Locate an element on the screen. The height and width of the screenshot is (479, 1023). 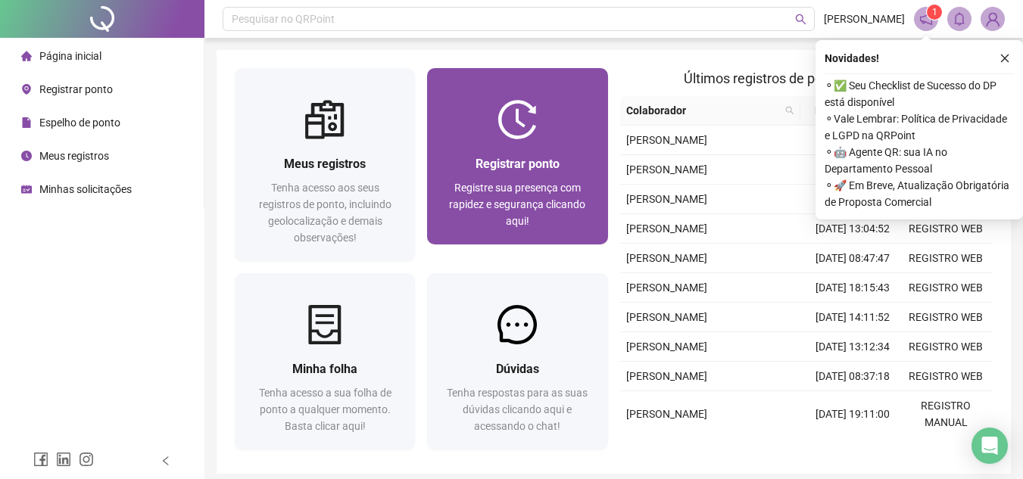
a: Minha folhaTenha acesso a sua folha de ponto a qualquer momento. Basta clicar aqui! is located at coordinates (325, 361).